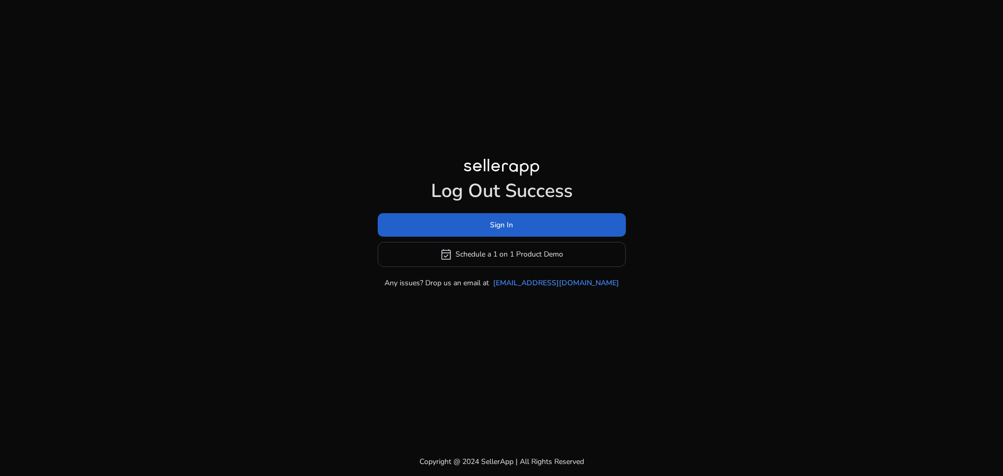 This screenshot has width=1003, height=476. What do you see at coordinates (501, 225) in the screenshot?
I see `span: Sign In` at bounding box center [501, 225].